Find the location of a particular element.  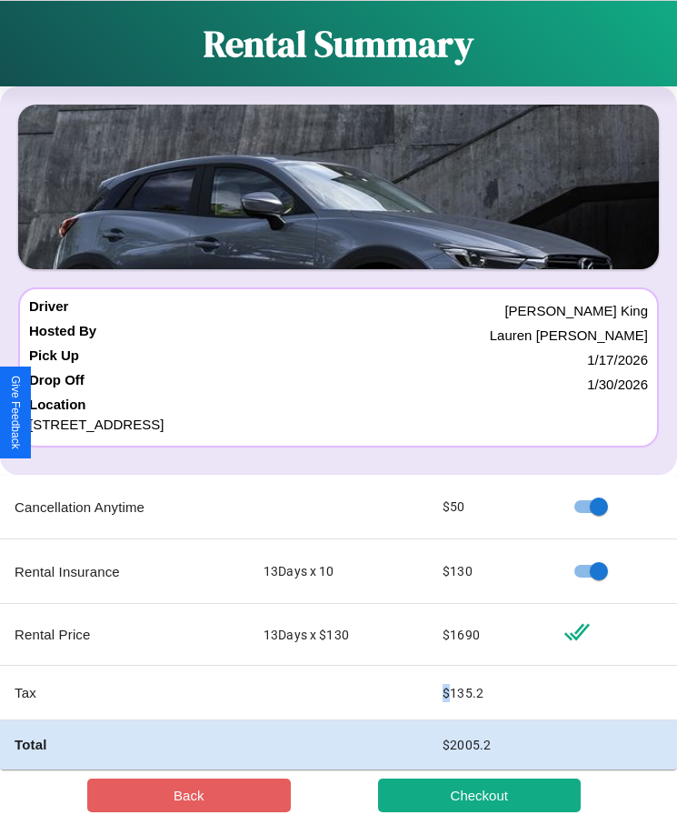

h4: Total is located at coordinates (125, 744).